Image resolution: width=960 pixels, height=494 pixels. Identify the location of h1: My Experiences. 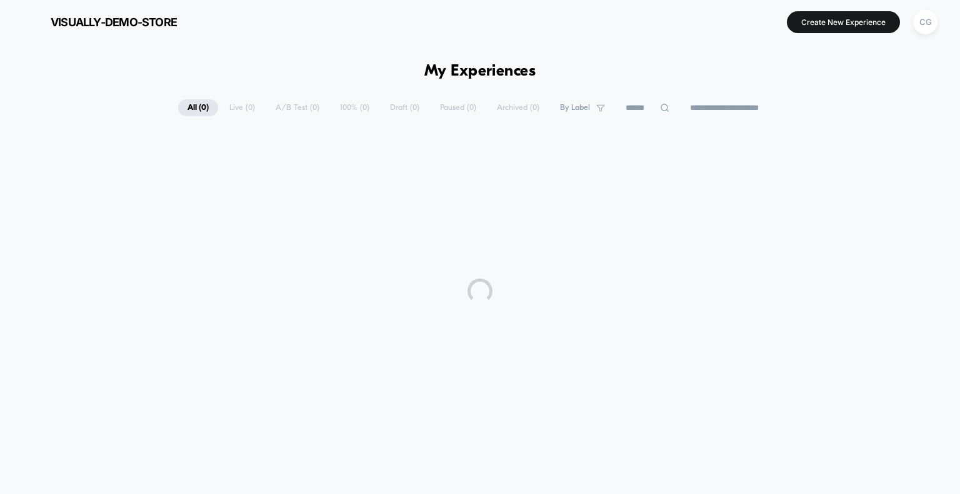
(480, 71).